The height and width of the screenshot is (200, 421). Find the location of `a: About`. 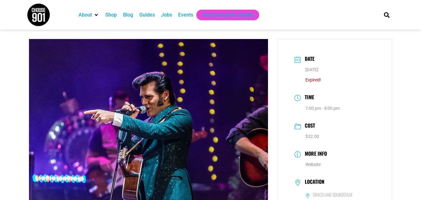

a: About is located at coordinates (85, 15).